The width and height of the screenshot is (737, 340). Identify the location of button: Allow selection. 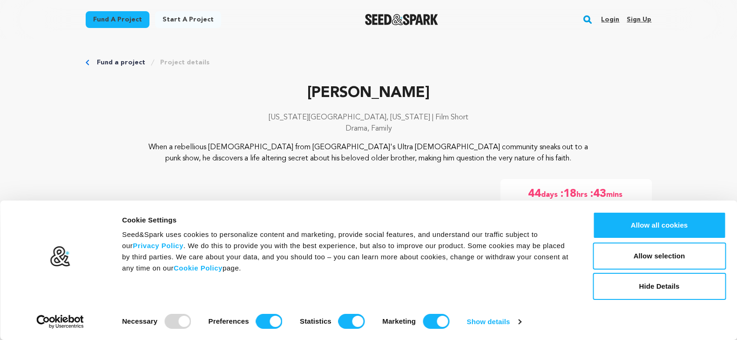
(660, 256).